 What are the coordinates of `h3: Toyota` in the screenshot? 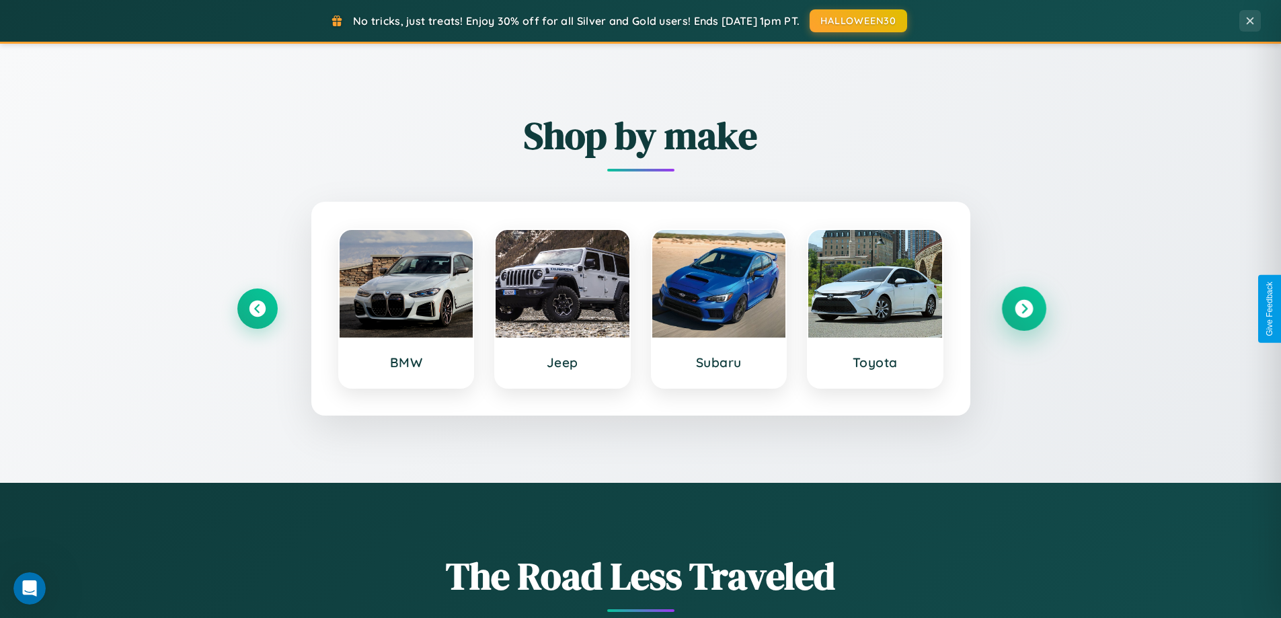 It's located at (875, 362).